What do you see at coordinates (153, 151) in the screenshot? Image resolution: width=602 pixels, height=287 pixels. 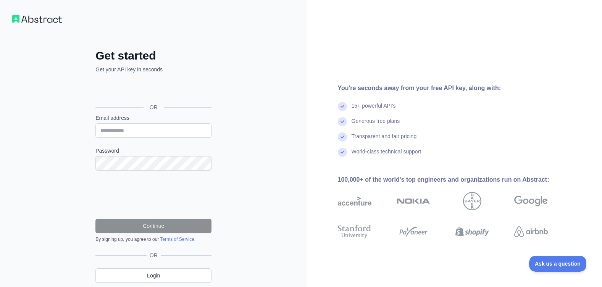 I see `label: Password` at bounding box center [153, 151].